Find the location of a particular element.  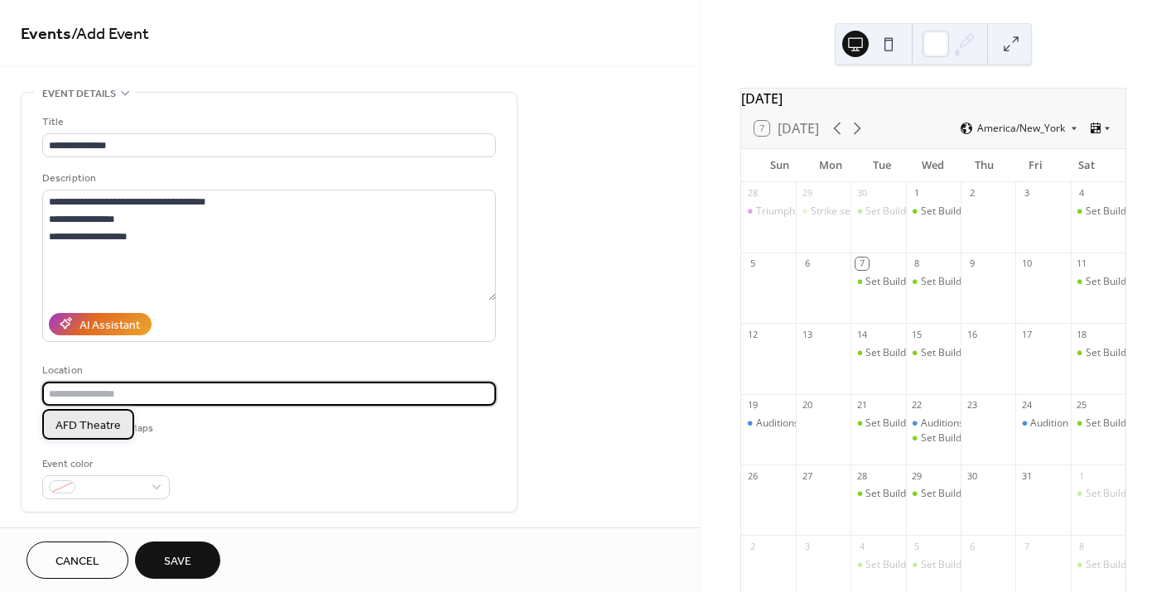

span: AFD Theatre is located at coordinates (88, 425).